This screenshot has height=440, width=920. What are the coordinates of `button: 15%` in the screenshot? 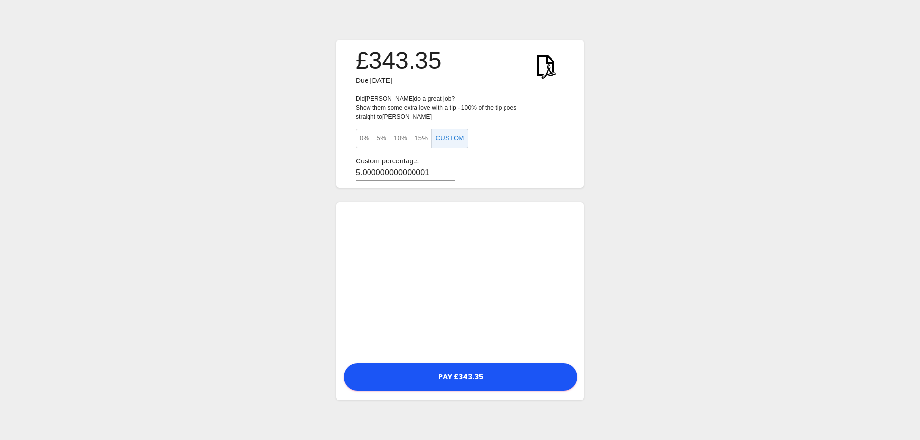 It's located at (421, 138).